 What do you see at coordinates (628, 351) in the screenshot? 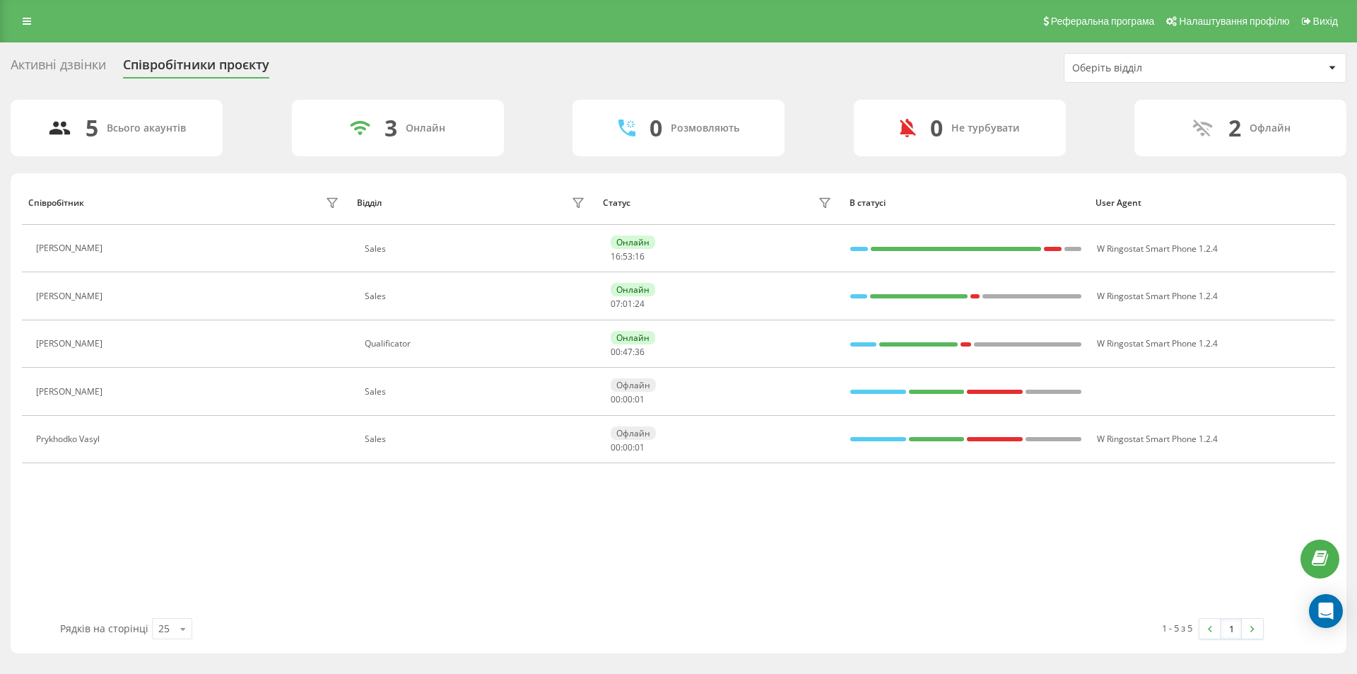
I see `span: 47` at bounding box center [628, 351].